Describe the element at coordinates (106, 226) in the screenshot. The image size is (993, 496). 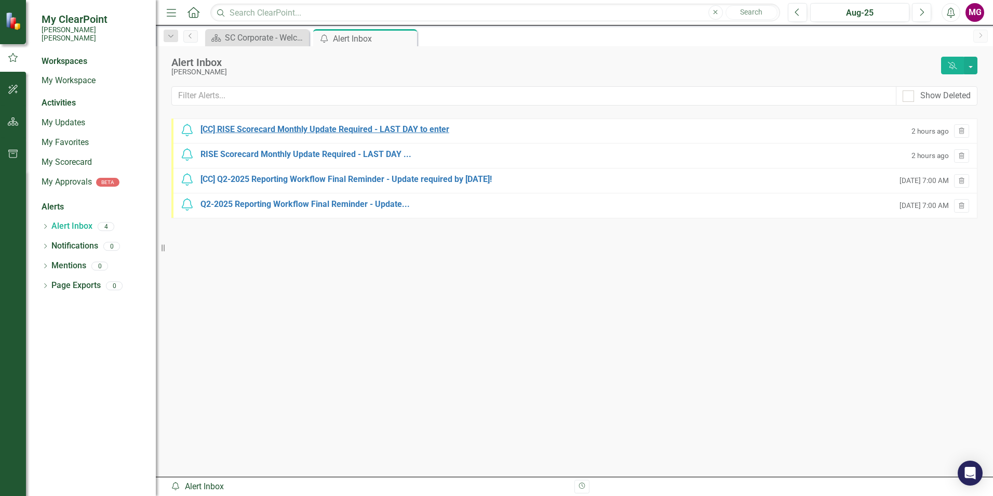
I see `div: 4` at that location.